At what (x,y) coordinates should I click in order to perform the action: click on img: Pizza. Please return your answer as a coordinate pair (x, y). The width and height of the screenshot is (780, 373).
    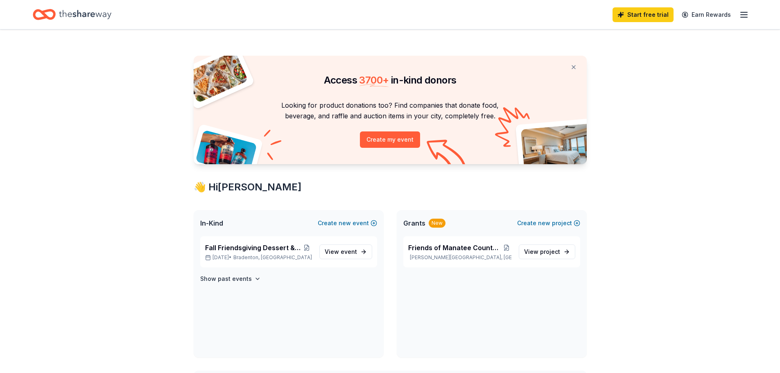
    Looking at the image, I should click on (216, 77).